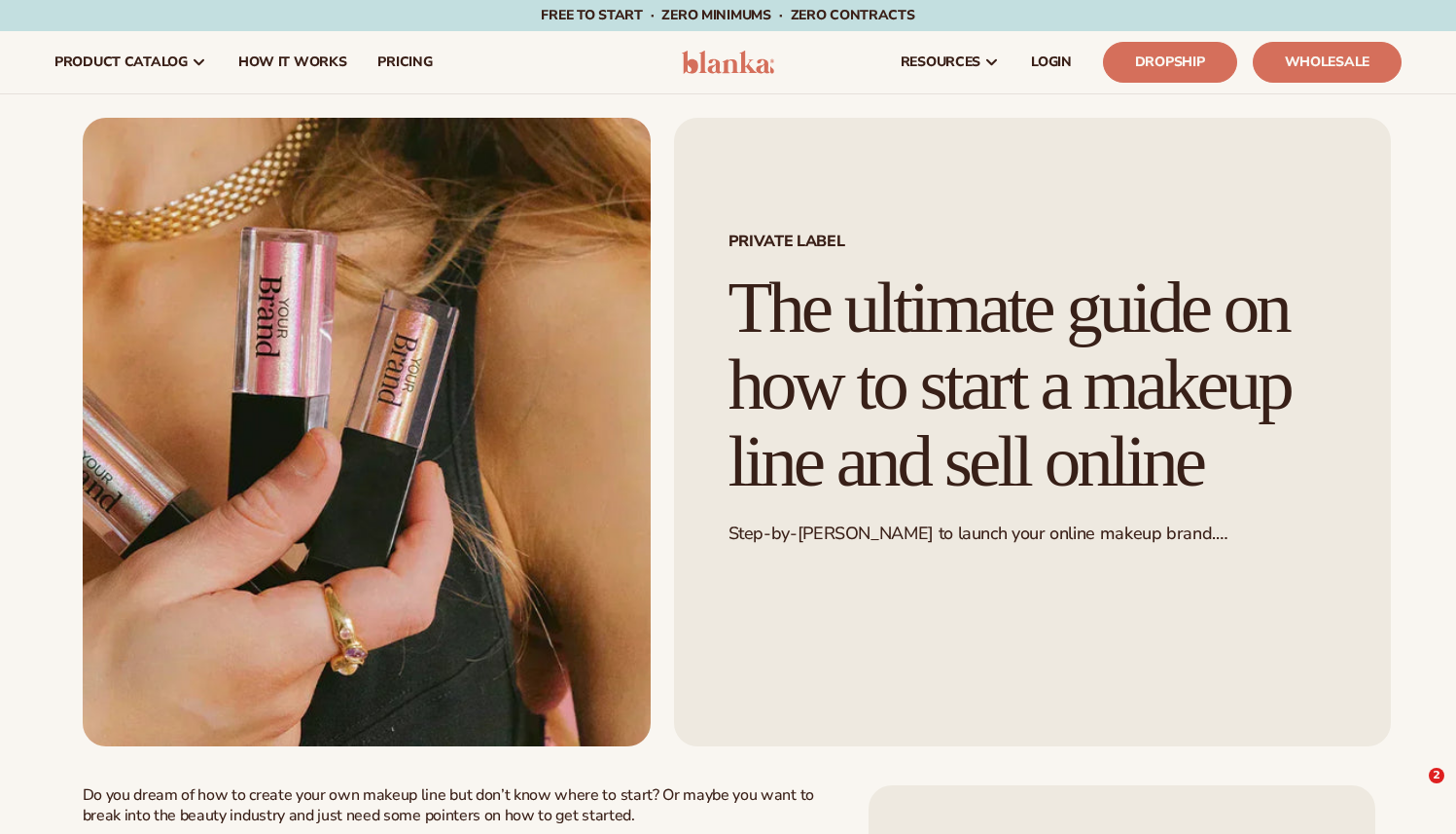  I want to click on a: pricing, so click(405, 62).